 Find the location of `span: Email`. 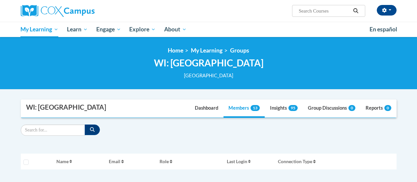

span: Email is located at coordinates (114, 161).